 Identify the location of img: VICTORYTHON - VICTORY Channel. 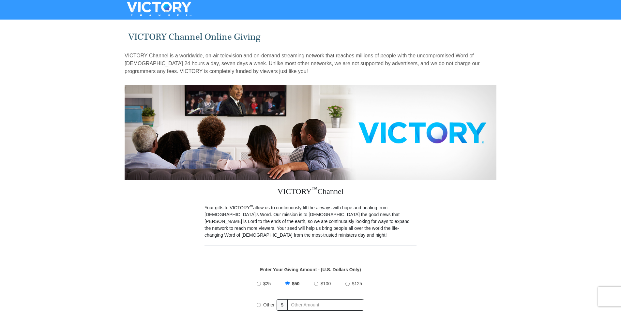
(159, 9).